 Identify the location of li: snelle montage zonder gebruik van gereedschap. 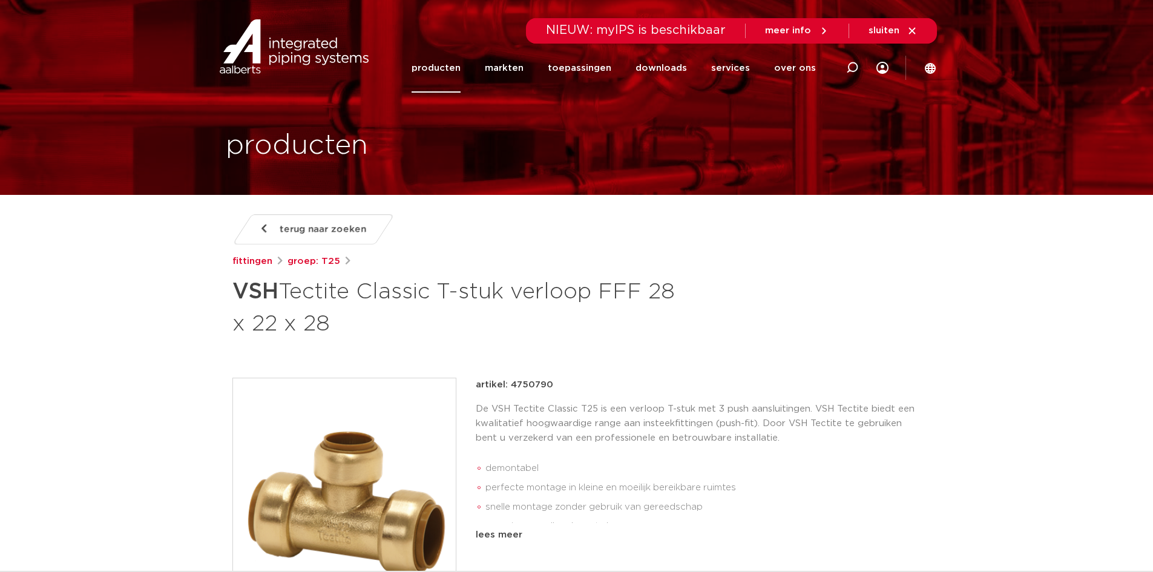
(703, 507).